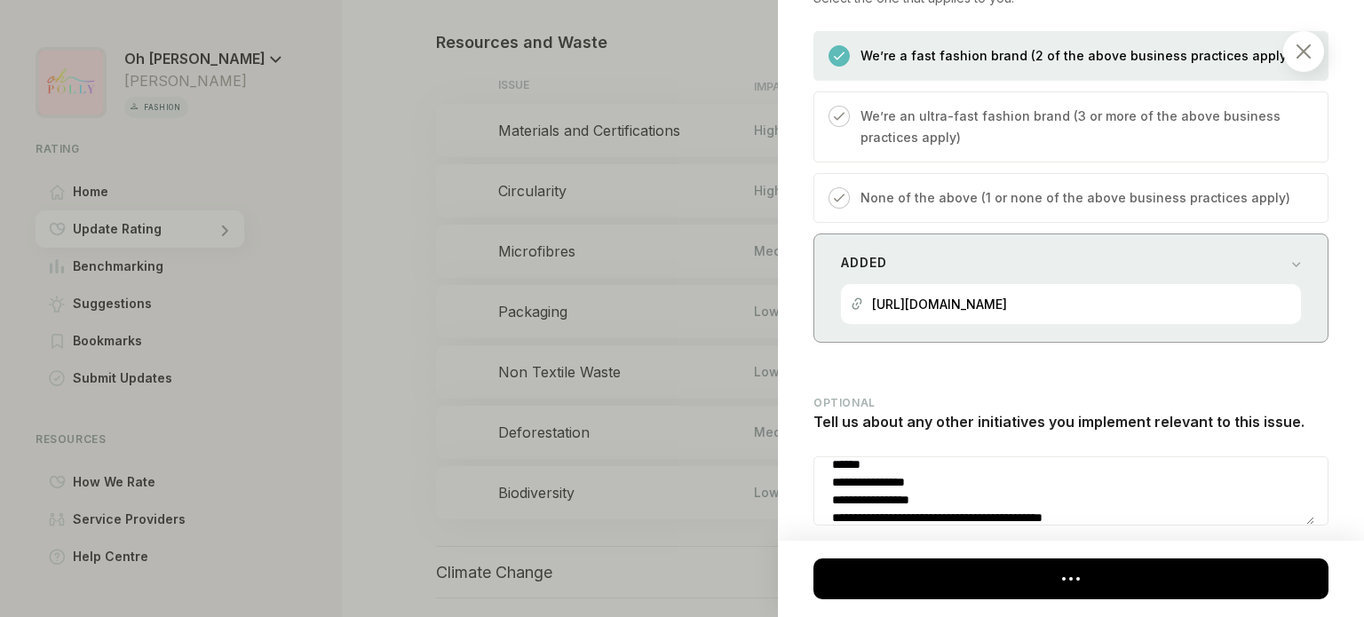 The height and width of the screenshot is (617, 1364). What do you see at coordinates (857, 304) in the screenshot?
I see `img: link icon` at bounding box center [857, 304].